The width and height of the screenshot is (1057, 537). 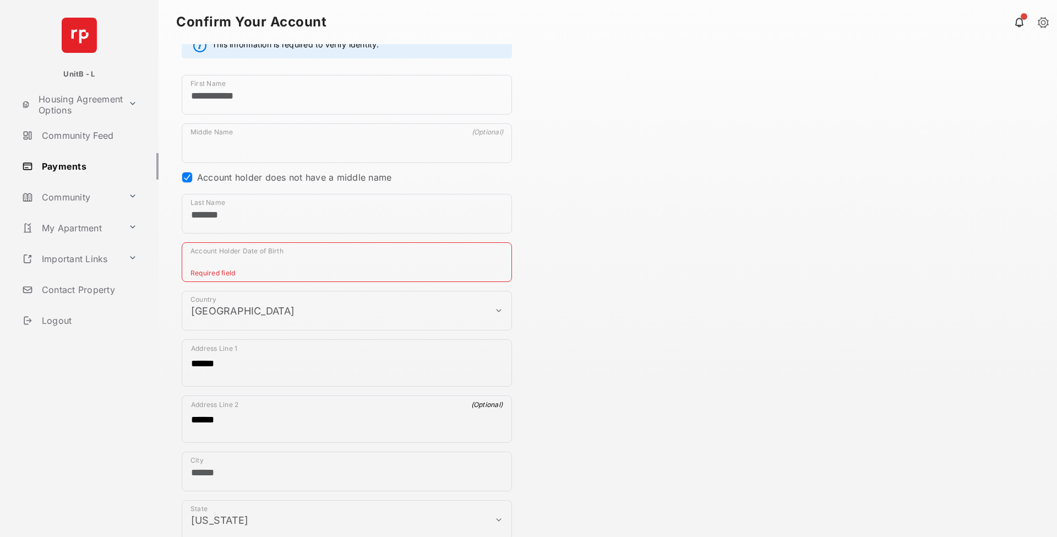 I want to click on div: payment_method_screening[postal_addresses][country], so click(x=347, y=310).